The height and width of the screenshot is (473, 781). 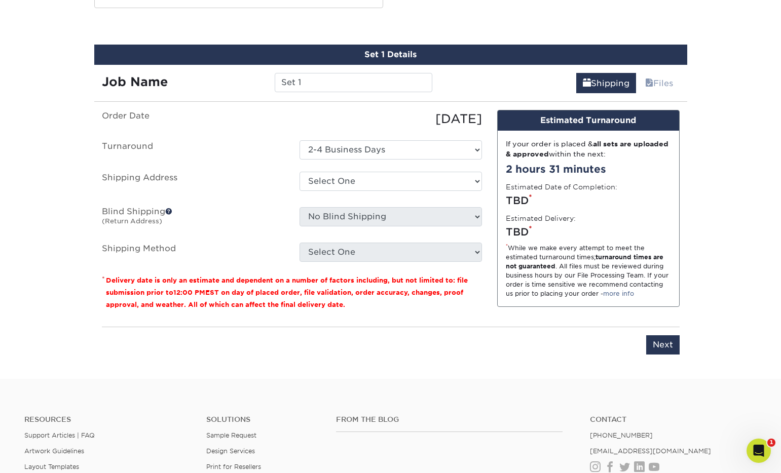 I want to click on h4: Resources, so click(x=107, y=420).